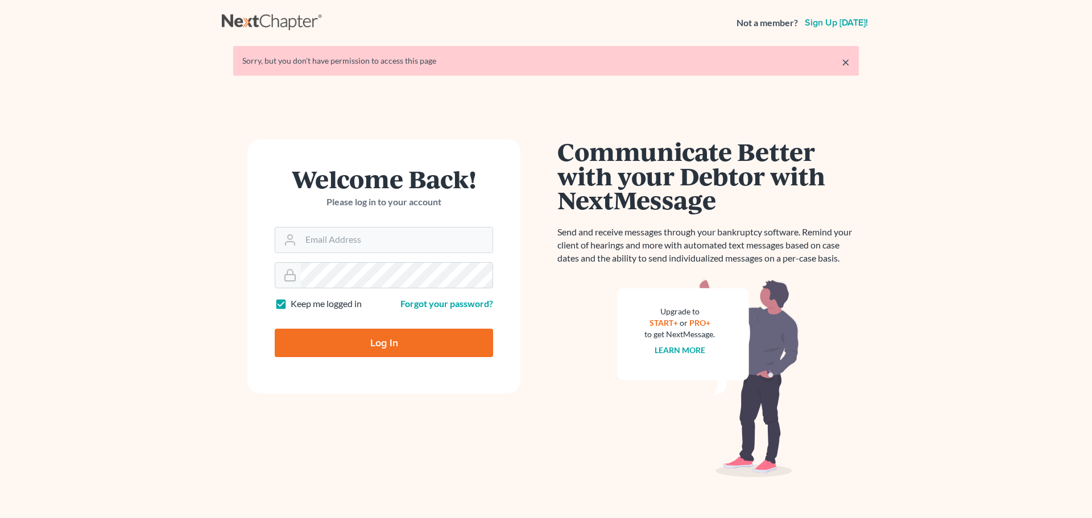 This screenshot has width=1092, height=518. What do you see at coordinates (384, 202) in the screenshot?
I see `p: Please log in to your account` at bounding box center [384, 202].